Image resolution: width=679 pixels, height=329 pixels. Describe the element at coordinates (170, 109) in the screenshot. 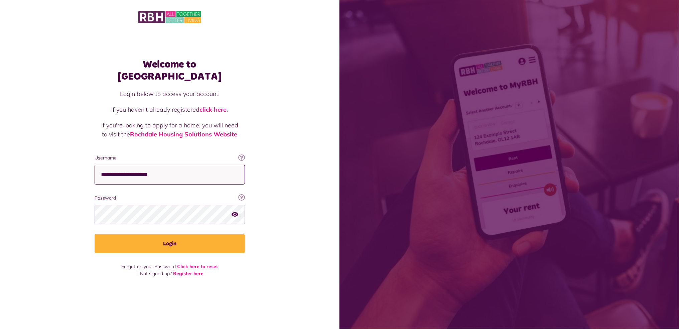

I see `p: If you haven't already registered .` at that location.